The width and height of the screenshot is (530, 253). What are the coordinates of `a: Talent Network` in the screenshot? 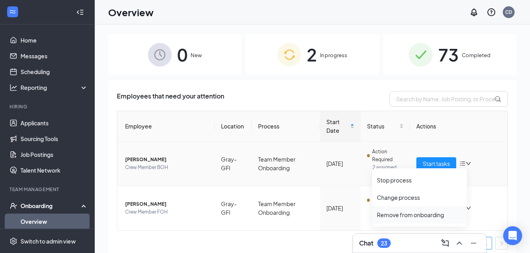 It's located at (54, 170).